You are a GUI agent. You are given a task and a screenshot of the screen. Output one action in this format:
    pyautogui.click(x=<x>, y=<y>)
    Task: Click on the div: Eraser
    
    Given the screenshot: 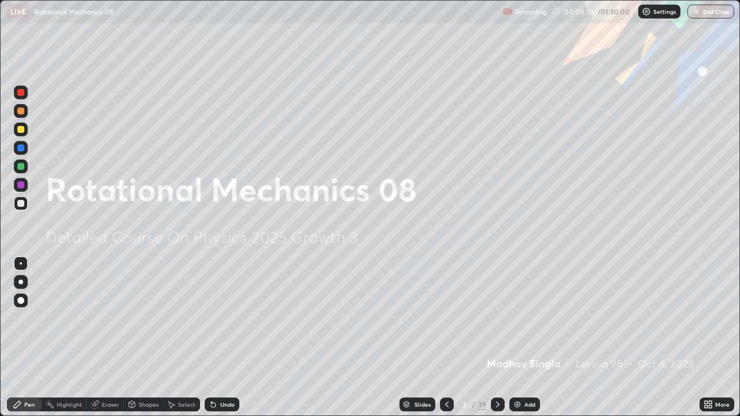 What is the action you would take?
    pyautogui.click(x=110, y=405)
    